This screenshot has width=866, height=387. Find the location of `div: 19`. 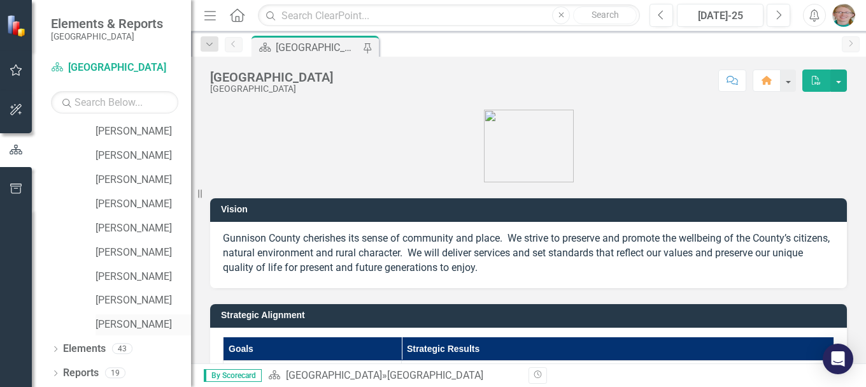

div: 19 is located at coordinates (115, 373).